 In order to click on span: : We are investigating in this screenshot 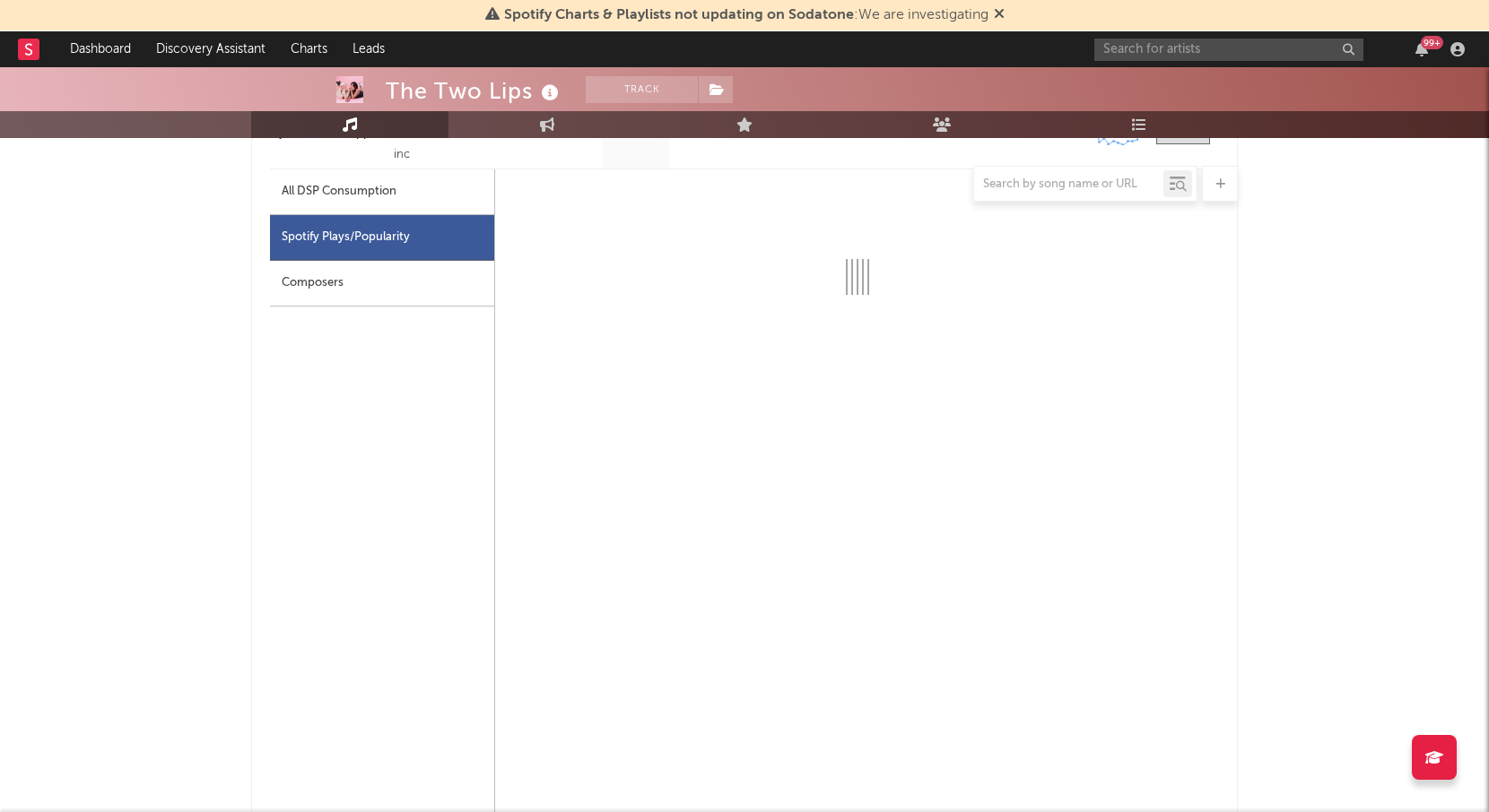, I will do `click(746, 16)`.